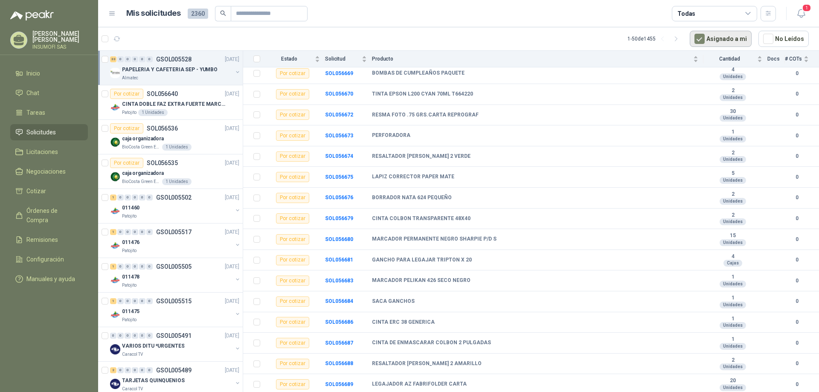  I want to click on b: SOL056688, so click(339, 363).